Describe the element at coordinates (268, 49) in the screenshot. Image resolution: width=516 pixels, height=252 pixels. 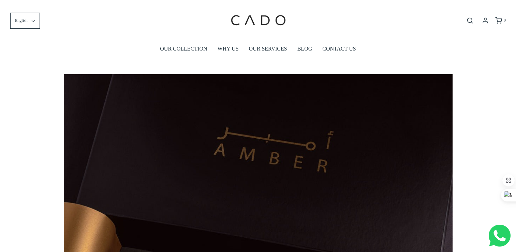
I see `a: OUR SERVICES` at that location.